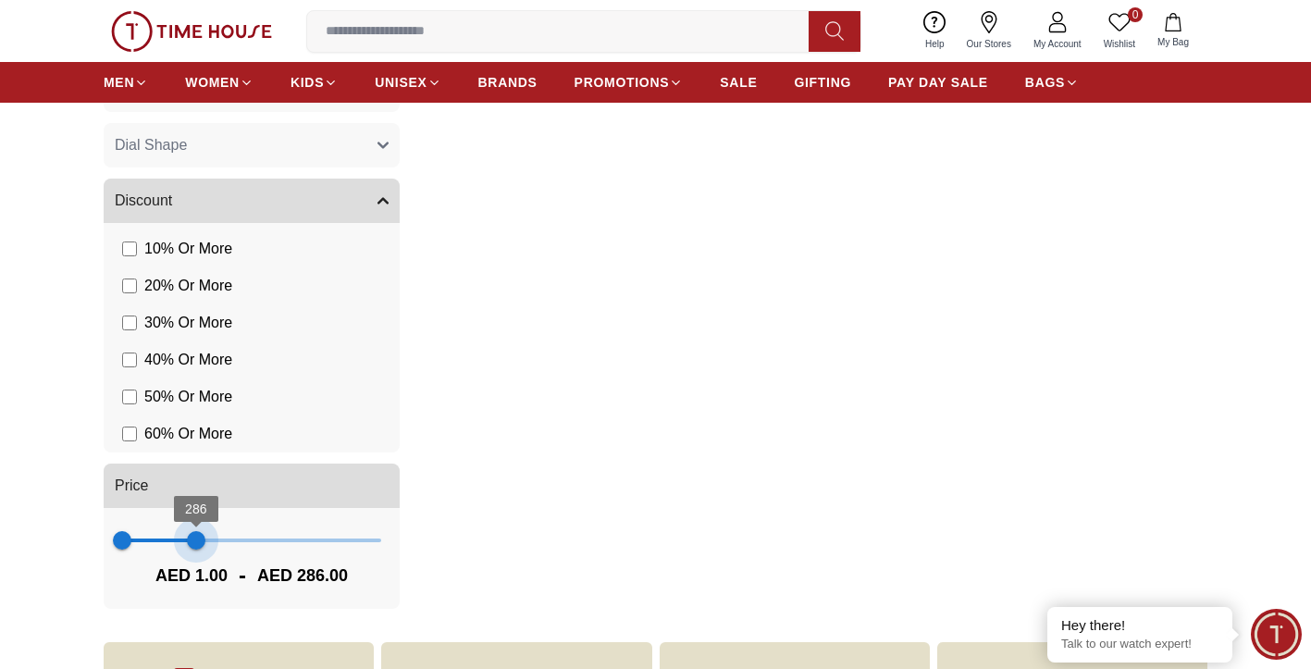 This screenshot has height=669, width=1311. I want to click on a: UNISEX, so click(407, 82).